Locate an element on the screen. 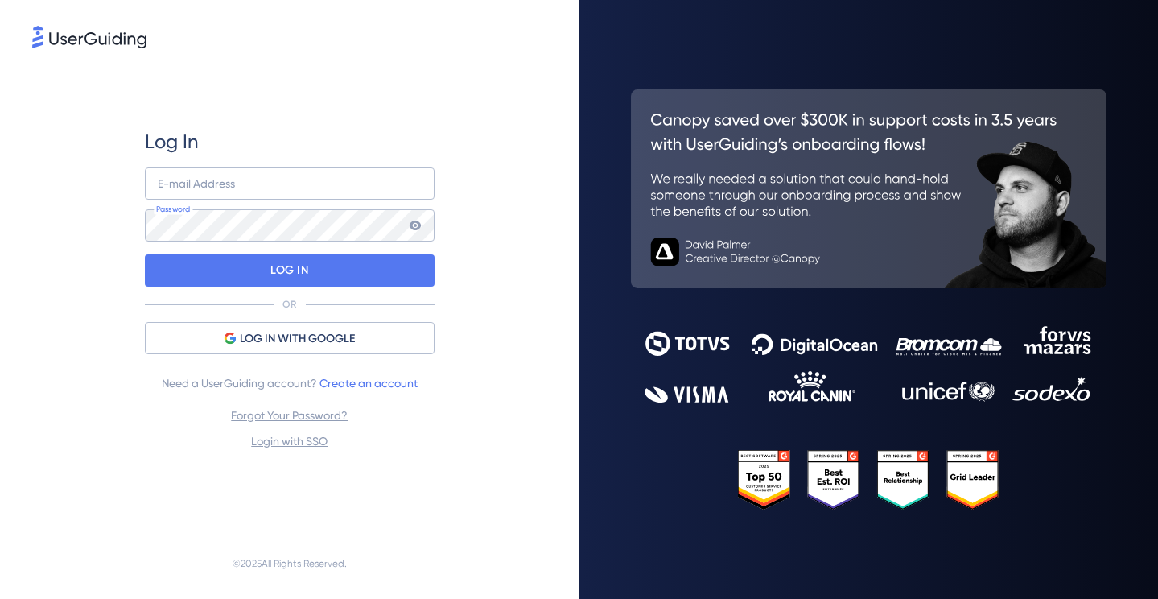 The width and height of the screenshot is (1158, 599). img: 9302ce2ac39453076f5bc0f2f2ca889b.svg is located at coordinates (868, 364).